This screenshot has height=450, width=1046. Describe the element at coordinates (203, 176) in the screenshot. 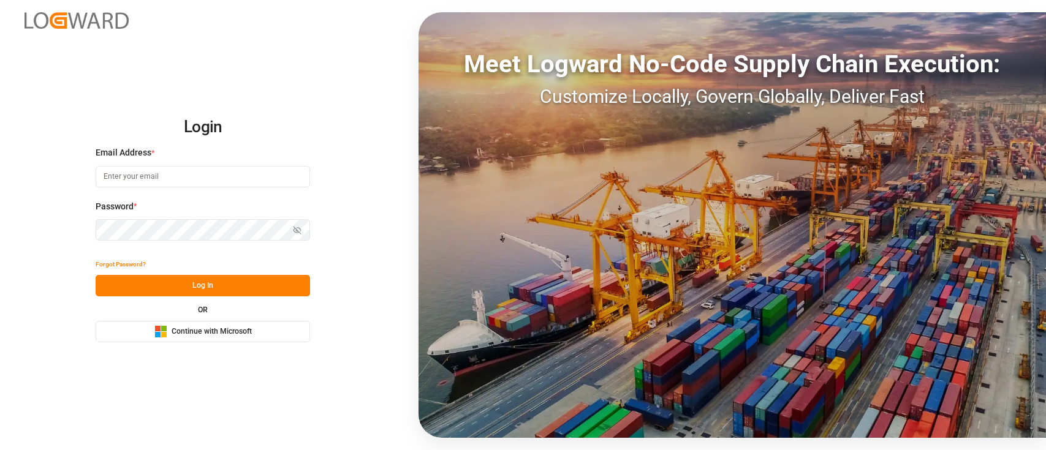

I see `input: Enter your email` at that location.